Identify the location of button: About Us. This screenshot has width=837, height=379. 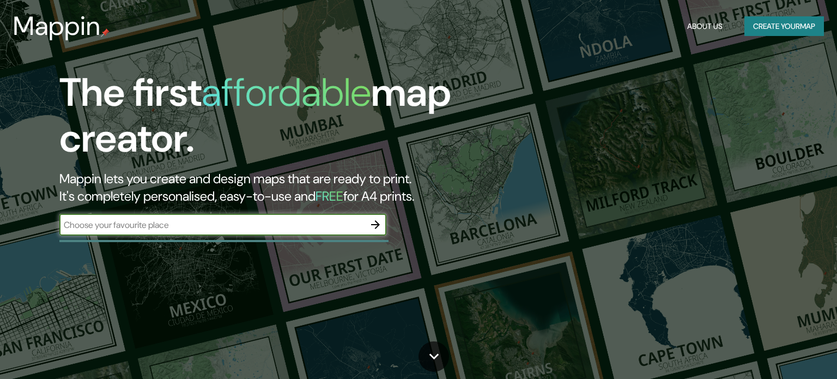
(705, 26).